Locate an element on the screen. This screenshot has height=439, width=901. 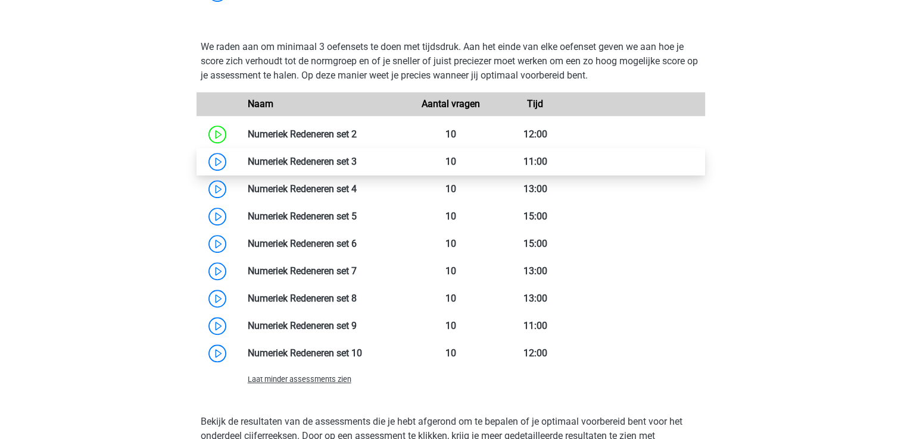
div: Numeriek Redeneren set 4 is located at coordinates (323, 189).